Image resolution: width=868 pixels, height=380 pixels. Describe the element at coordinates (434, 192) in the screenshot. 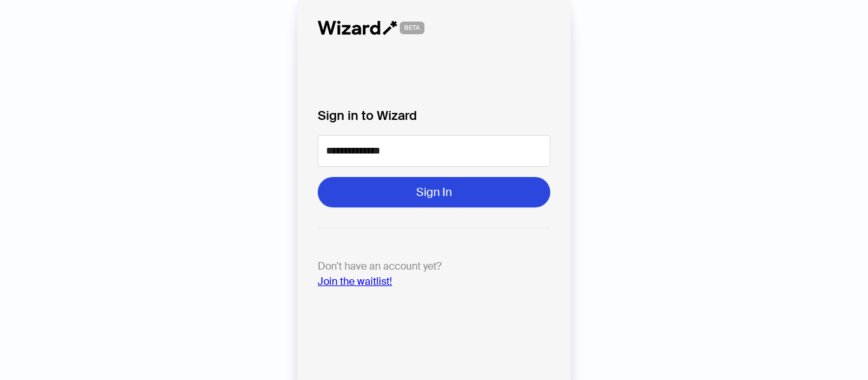

I see `button: Sign In` at that location.